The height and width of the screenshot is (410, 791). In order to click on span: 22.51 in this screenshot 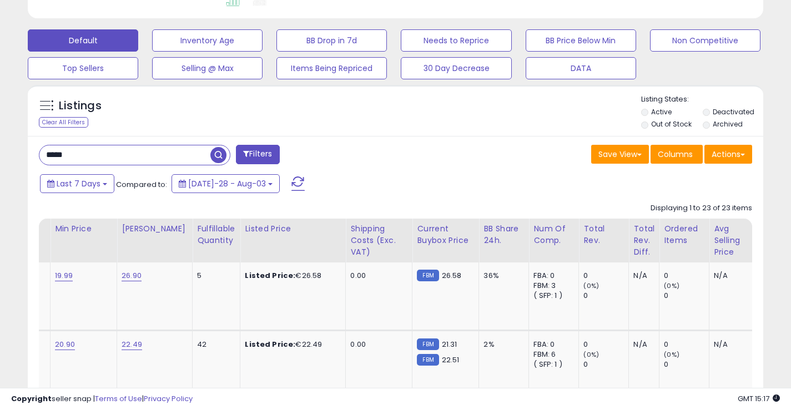, I will do `click(451, 360)`.